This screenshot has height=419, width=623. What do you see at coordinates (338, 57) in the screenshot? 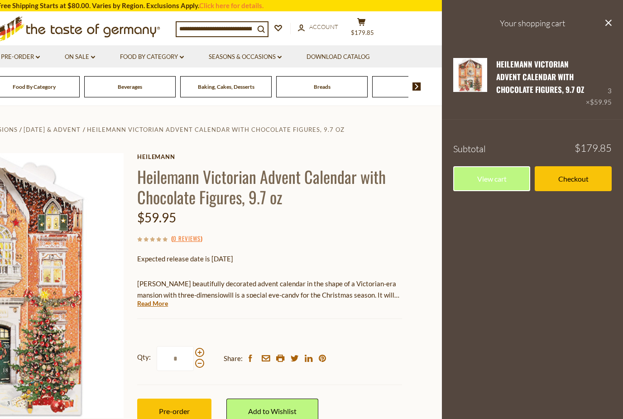
I see `a: Download Catalog` at bounding box center [338, 57].